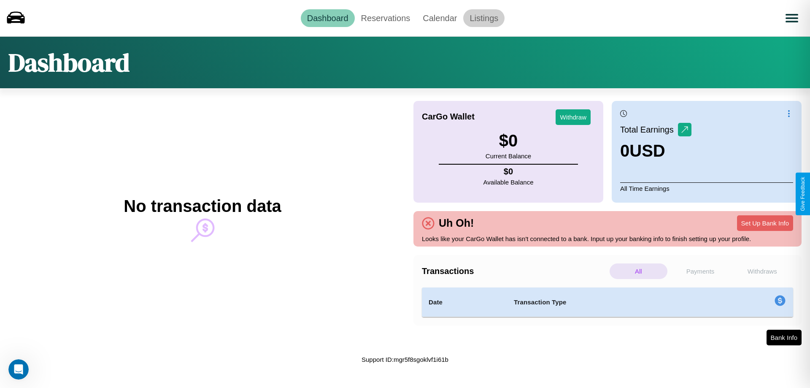 The image size is (810, 388). Describe the element at coordinates (762, 271) in the screenshot. I see `p: Withdraws` at that location.